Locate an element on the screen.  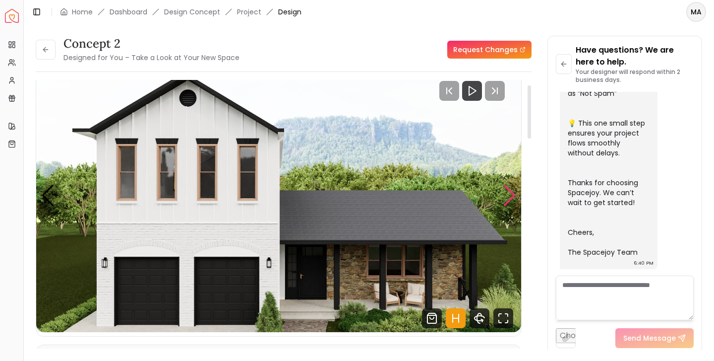
svg: Shop Products from this design is located at coordinates (432, 318).